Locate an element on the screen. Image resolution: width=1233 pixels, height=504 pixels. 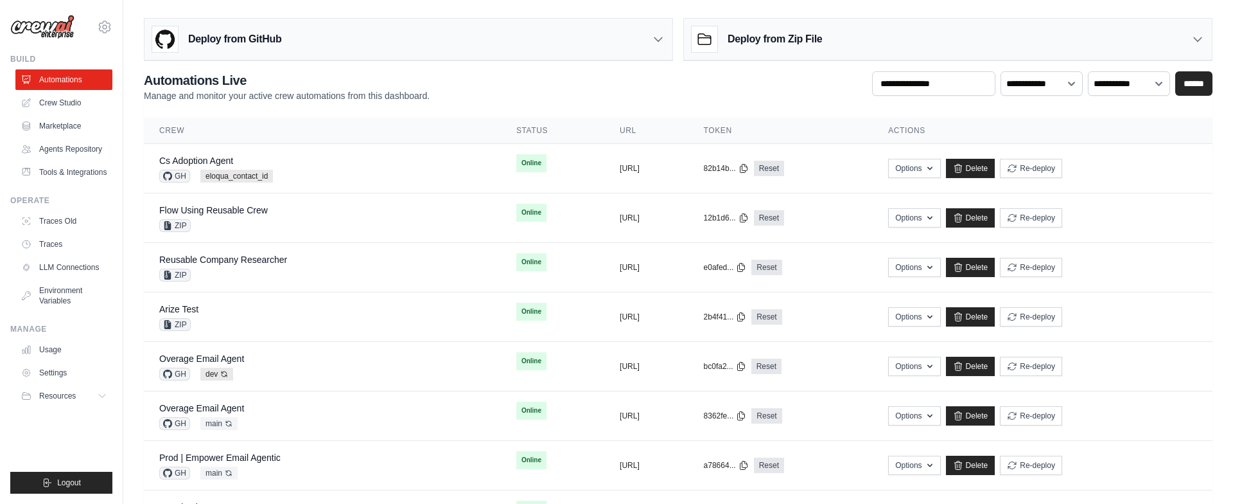
button: e0afed... is located at coordinates (725, 267).